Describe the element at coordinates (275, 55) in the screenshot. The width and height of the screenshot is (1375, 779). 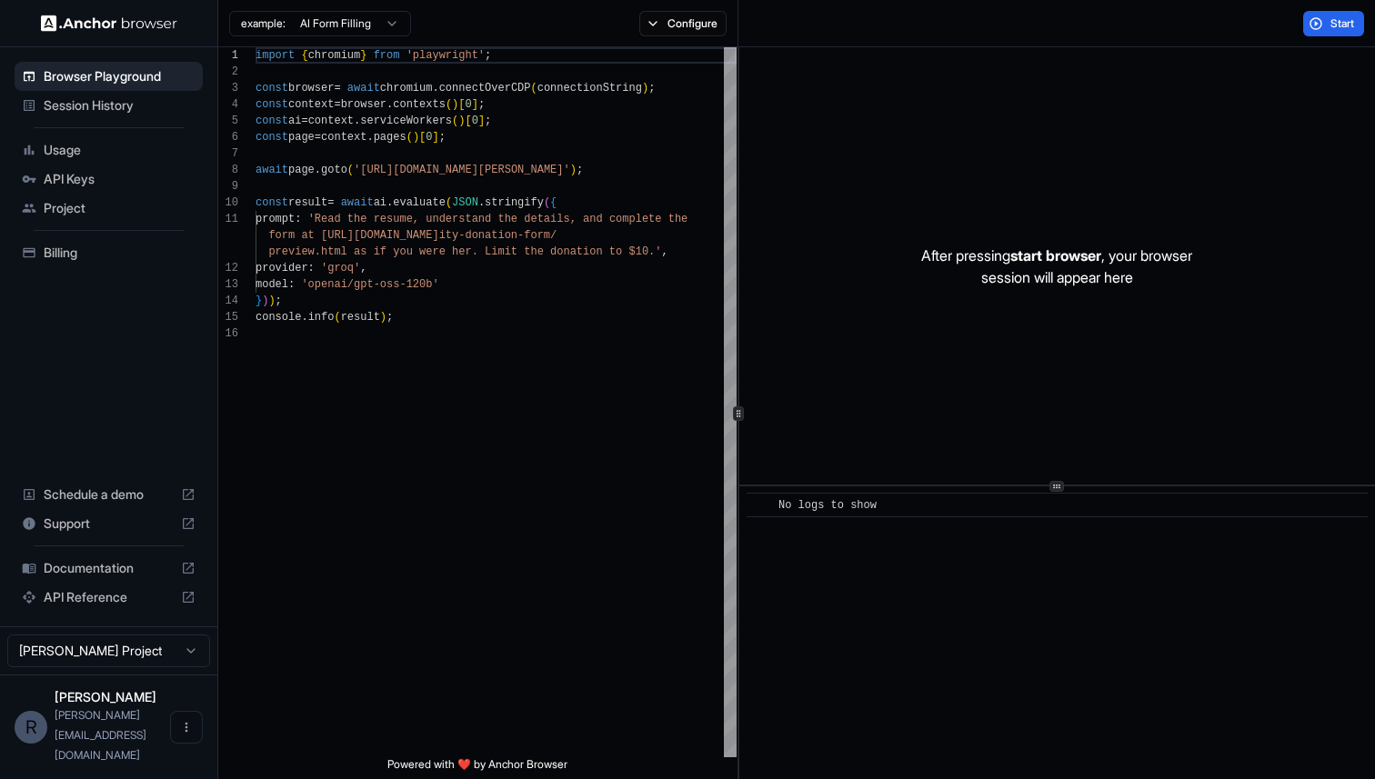
I see `span: import` at that location.